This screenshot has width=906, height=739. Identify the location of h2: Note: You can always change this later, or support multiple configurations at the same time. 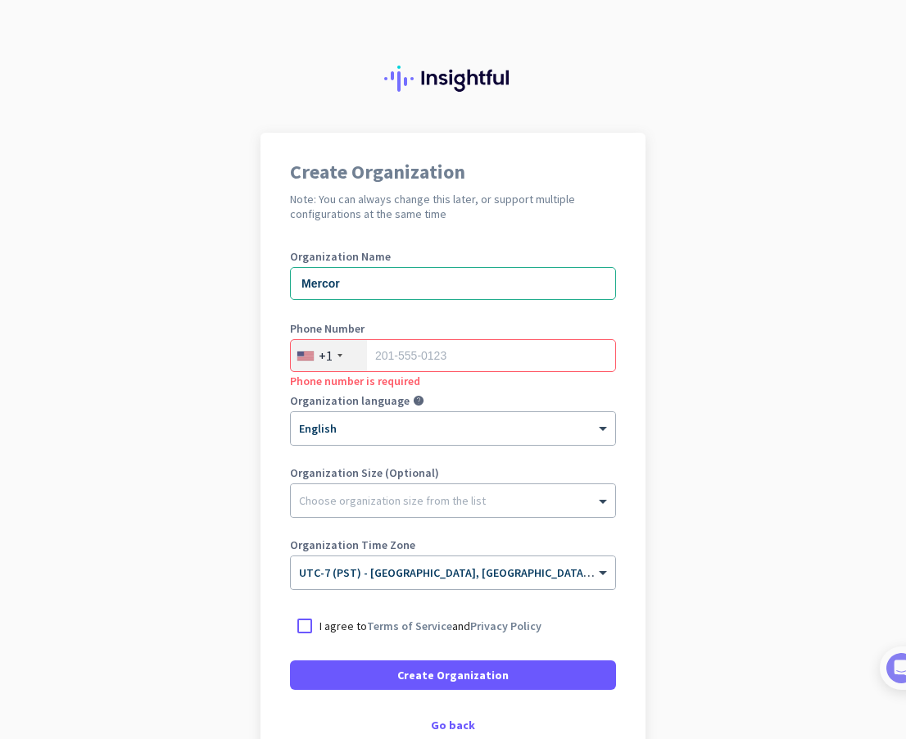
(453, 206).